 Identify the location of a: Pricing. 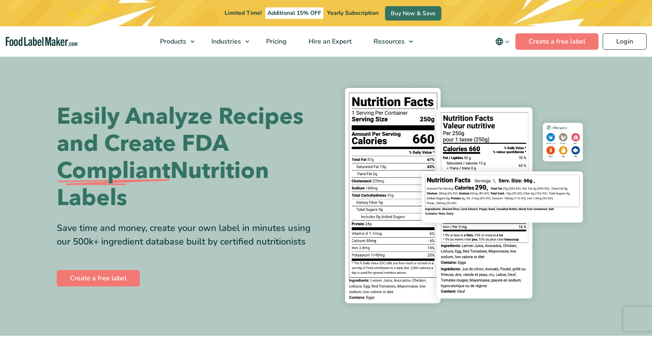
(275, 42).